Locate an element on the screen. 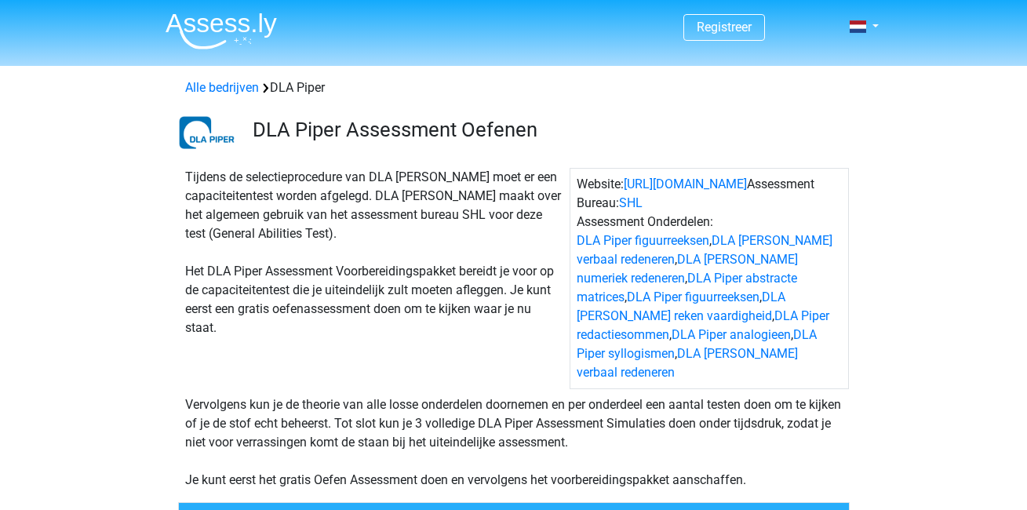  a: Alle bedrijven is located at coordinates (222, 87).